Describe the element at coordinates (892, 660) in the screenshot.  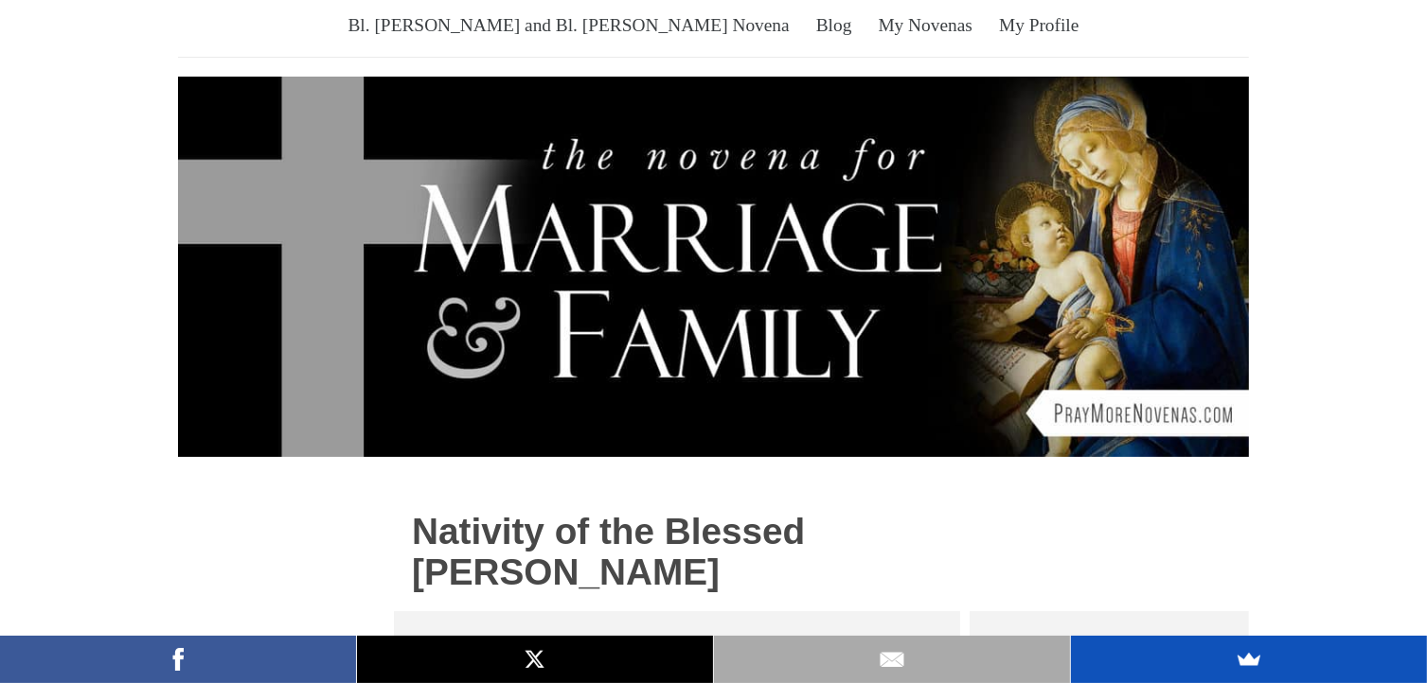
I see `img: Email` at that location.